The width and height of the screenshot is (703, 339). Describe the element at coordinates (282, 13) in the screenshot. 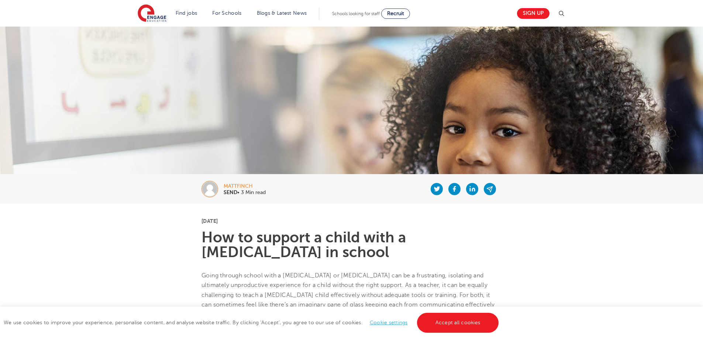

I see `a: Blogs & Latest News` at that location.